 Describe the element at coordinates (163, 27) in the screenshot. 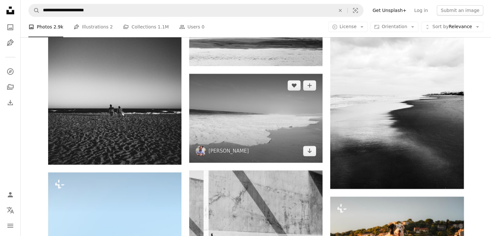

I see `span: 1.1M` at that location.